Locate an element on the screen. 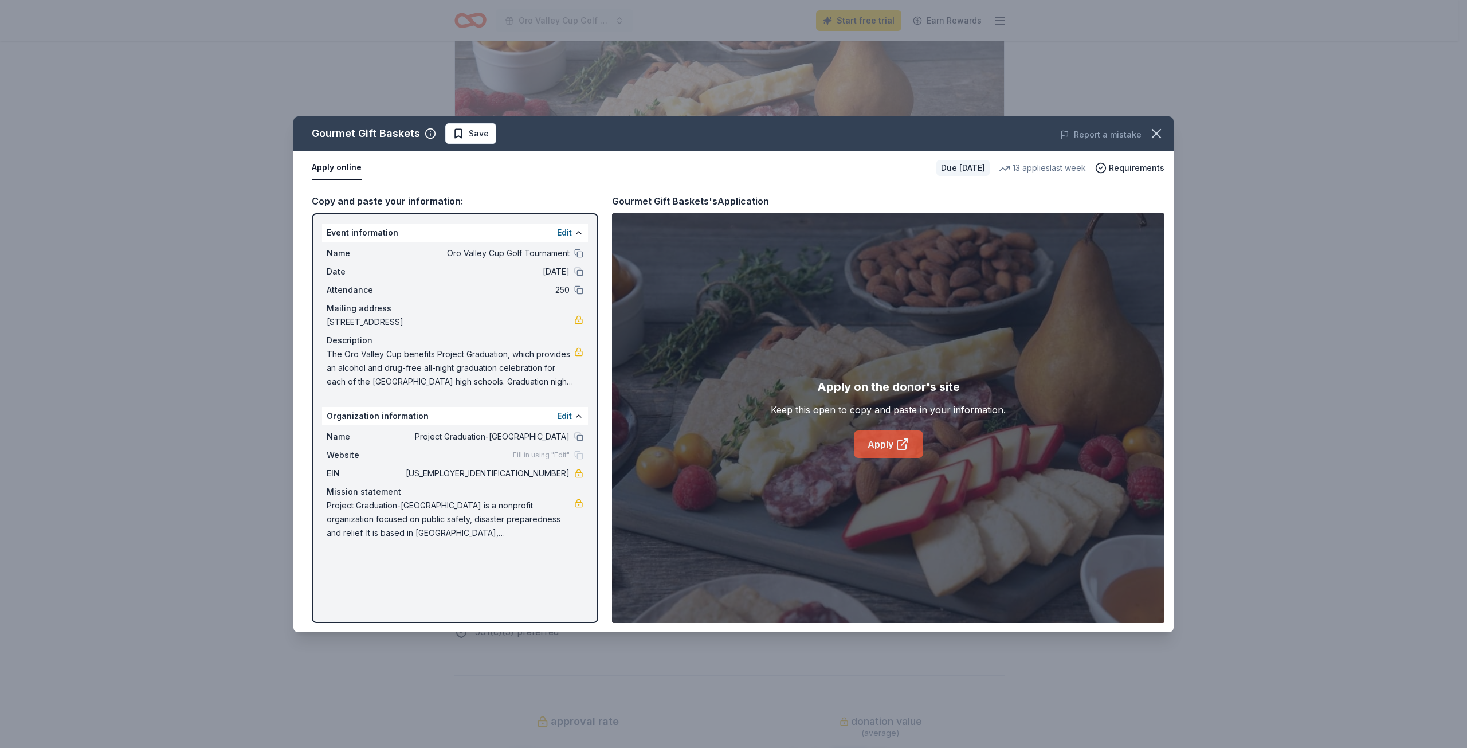 Image resolution: width=1467 pixels, height=748 pixels. button: Report a mistake is located at coordinates (1101, 135).